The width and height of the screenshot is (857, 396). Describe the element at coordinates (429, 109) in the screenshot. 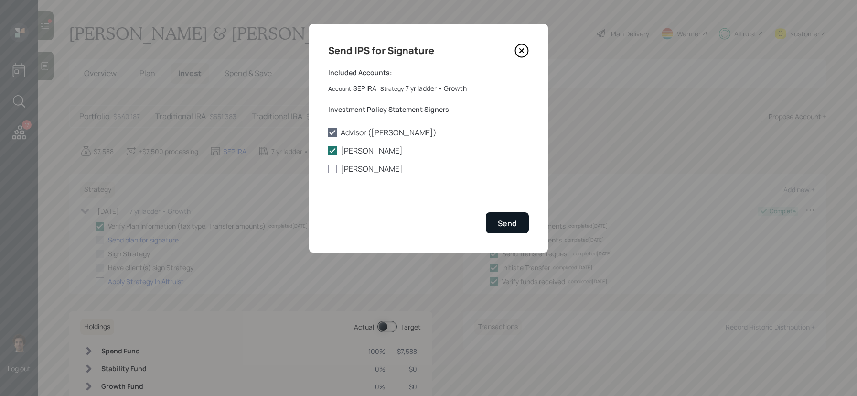

I see `label: Investment Policy Statement Signers` at that location.